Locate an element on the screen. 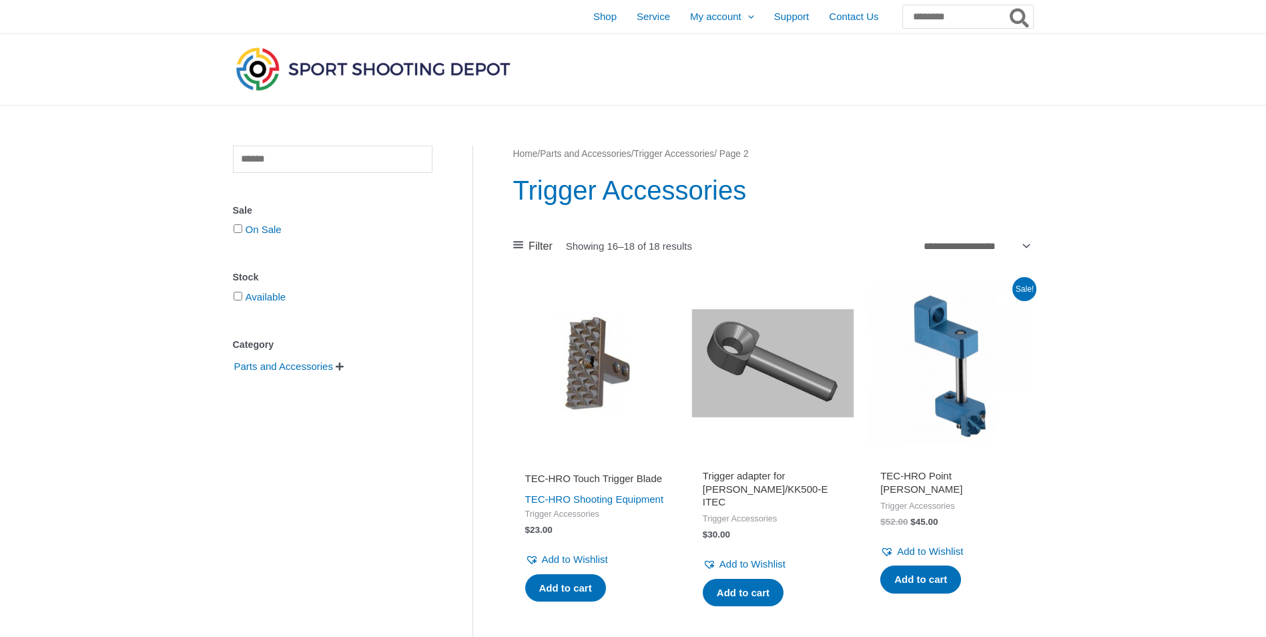  img: TEC-HRO Touch Trigger Blade is located at coordinates (595, 363).